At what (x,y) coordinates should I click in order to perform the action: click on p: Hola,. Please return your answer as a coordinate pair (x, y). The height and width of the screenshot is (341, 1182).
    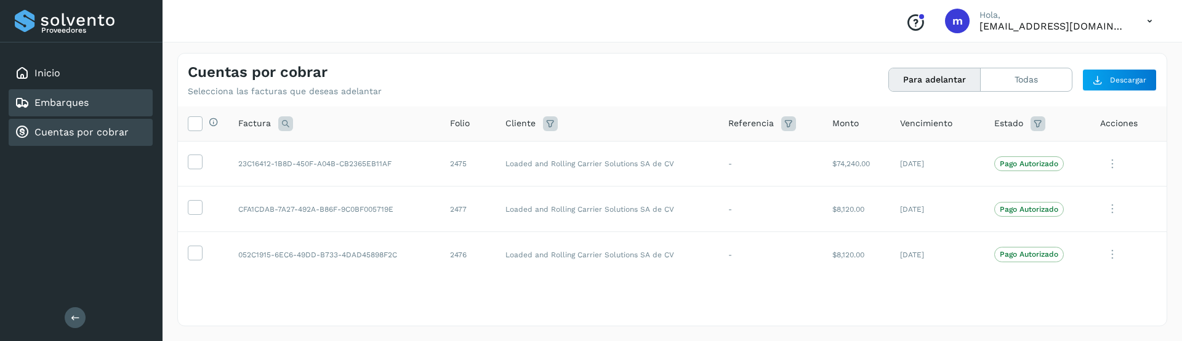
    Looking at the image, I should click on (1053, 15).